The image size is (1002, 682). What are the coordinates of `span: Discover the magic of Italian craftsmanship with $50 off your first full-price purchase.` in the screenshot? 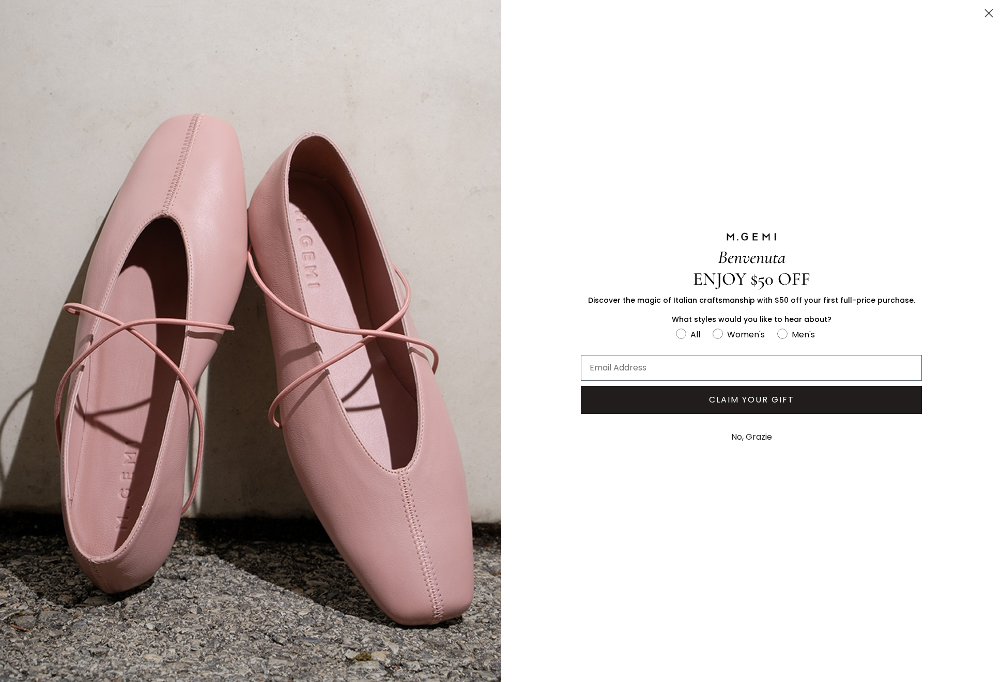 It's located at (751, 300).